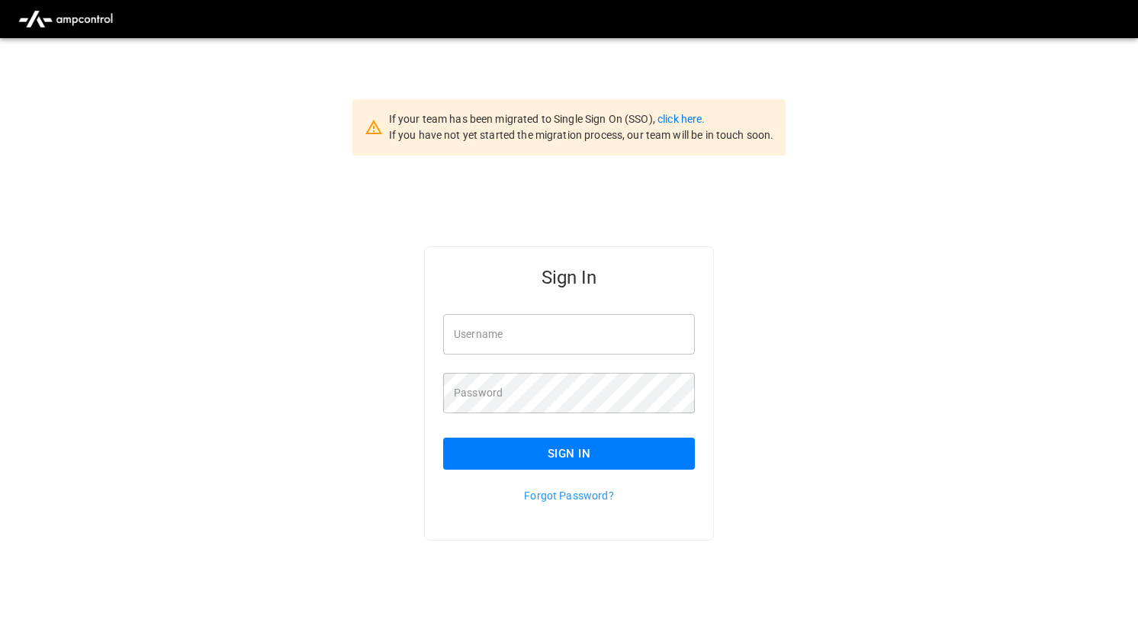 The width and height of the screenshot is (1138, 642). I want to click on span: If you have not yet started the migration process, our team will be in touch soon., so click(581, 135).